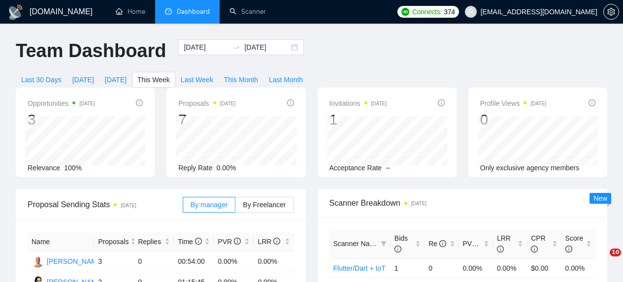  I want to click on span: Last Month, so click(286, 80).